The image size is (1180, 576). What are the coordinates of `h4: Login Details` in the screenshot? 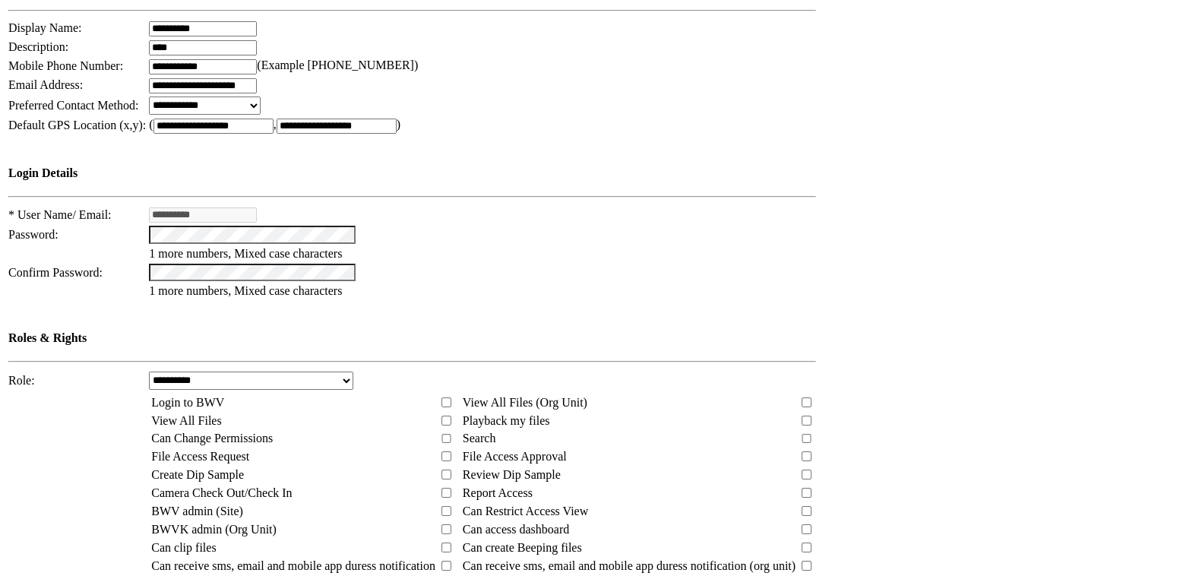 It's located at (412, 173).